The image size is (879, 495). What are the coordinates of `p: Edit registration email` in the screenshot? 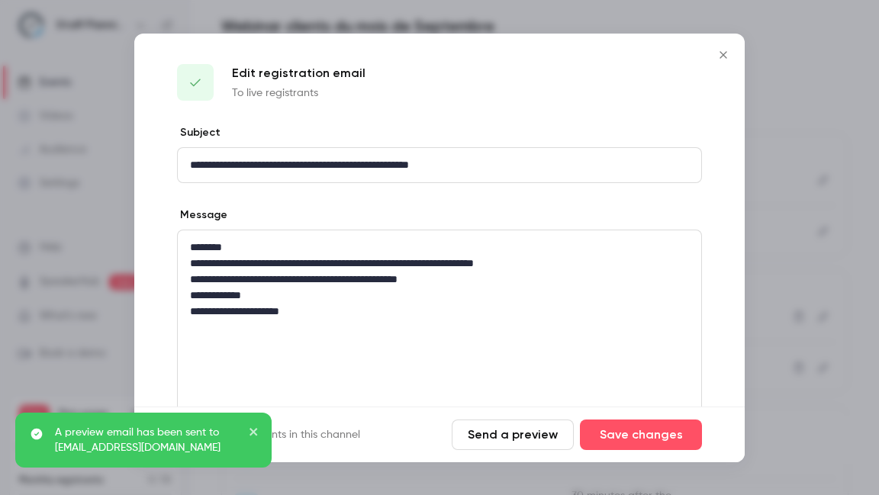 It's located at (299, 73).